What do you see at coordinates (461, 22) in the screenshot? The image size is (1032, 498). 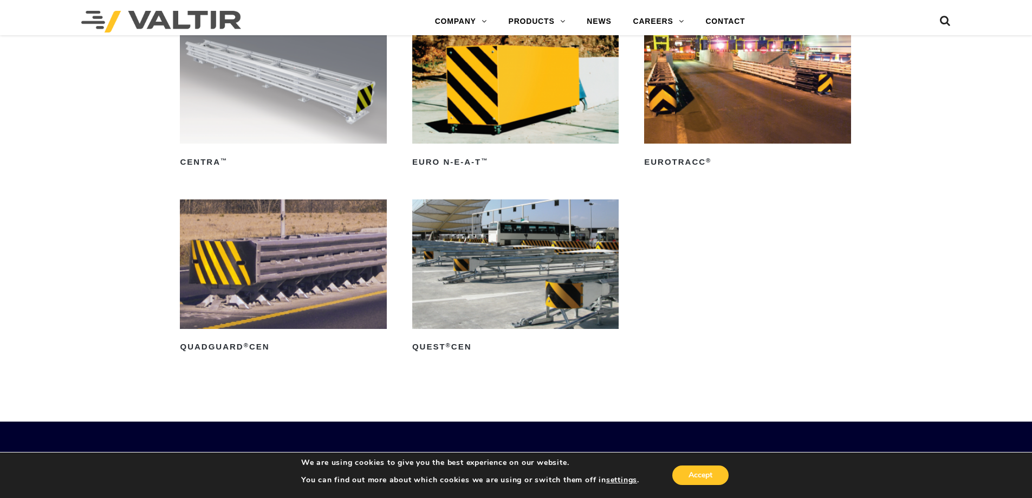 I see `a: COMPANY` at bounding box center [461, 22].